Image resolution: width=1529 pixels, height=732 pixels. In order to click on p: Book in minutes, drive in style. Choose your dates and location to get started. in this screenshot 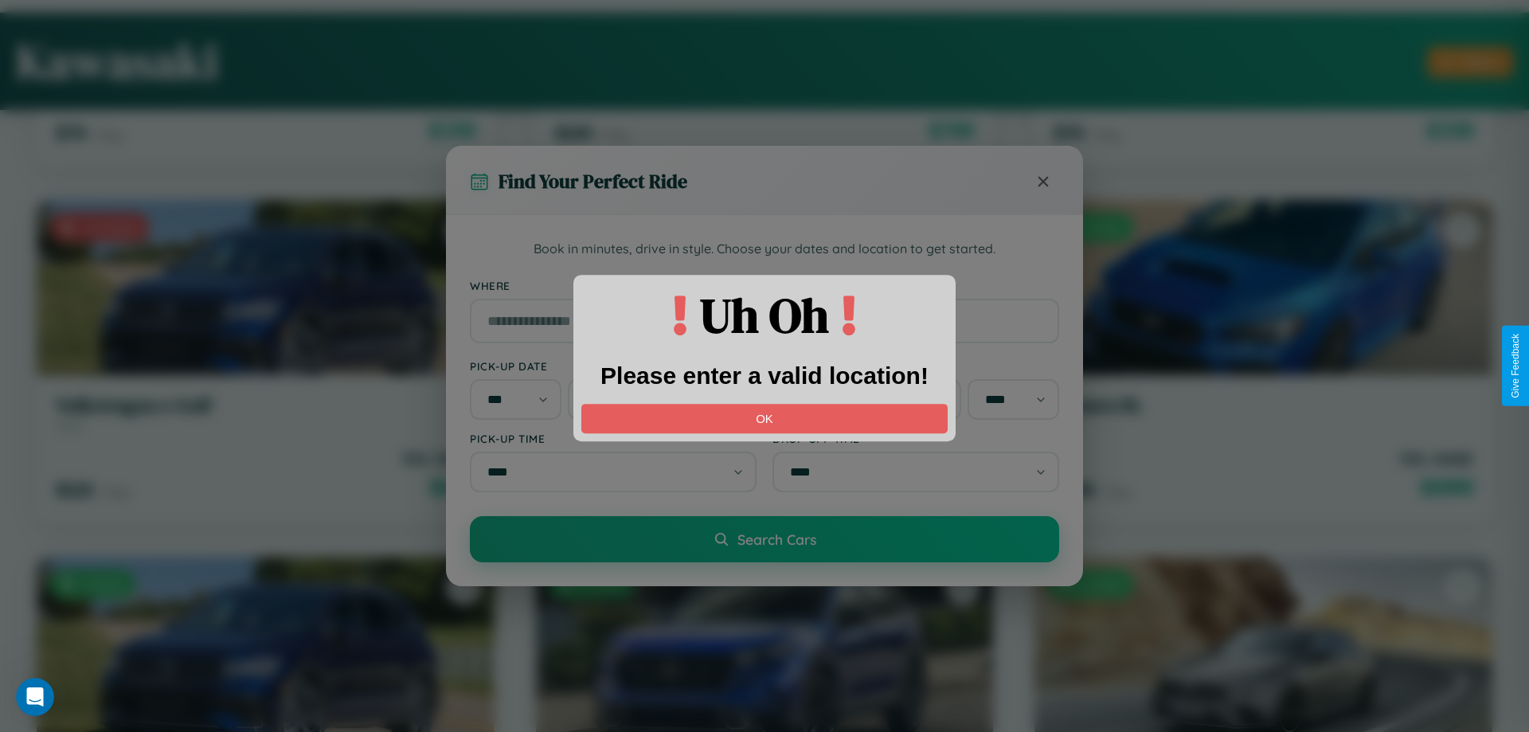, I will do `click(764, 249)`.